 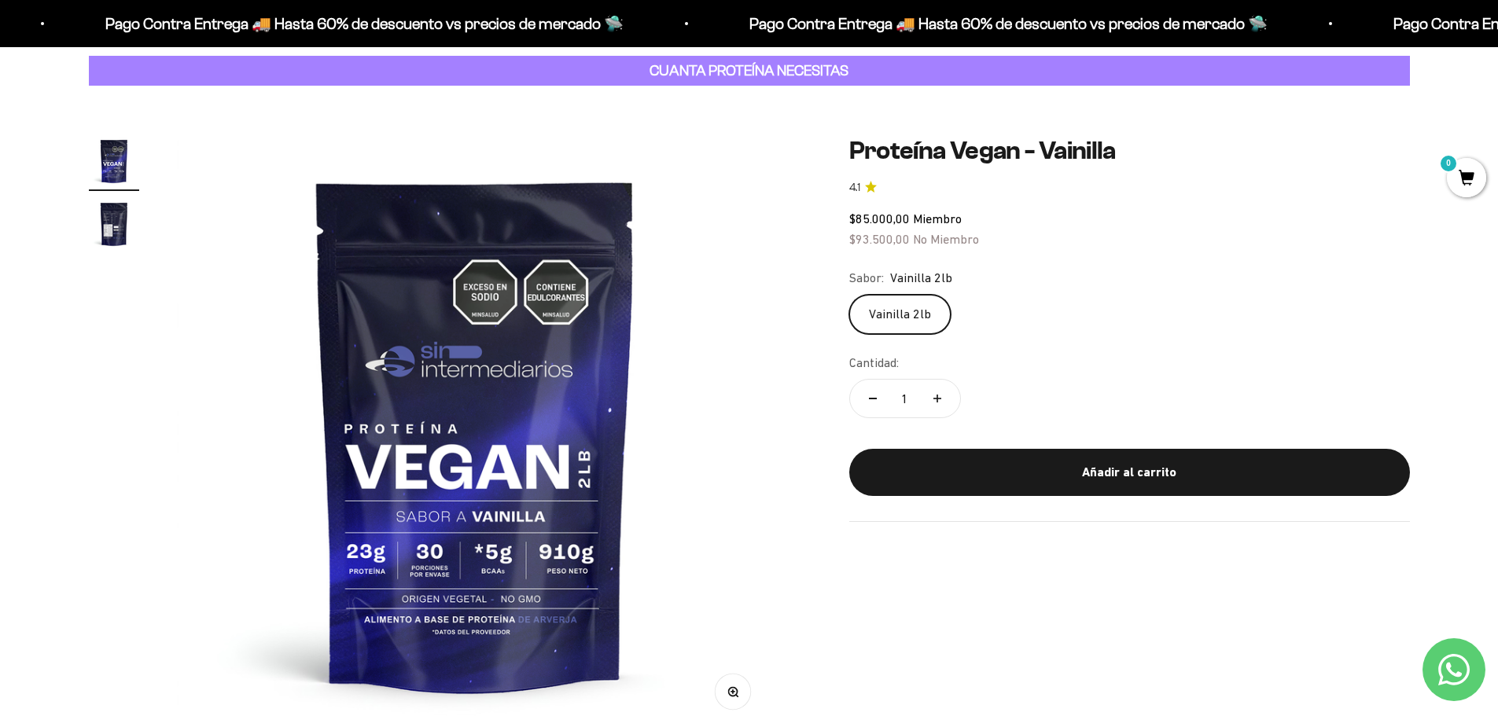 I want to click on span: $85.000,00, so click(x=879, y=219).